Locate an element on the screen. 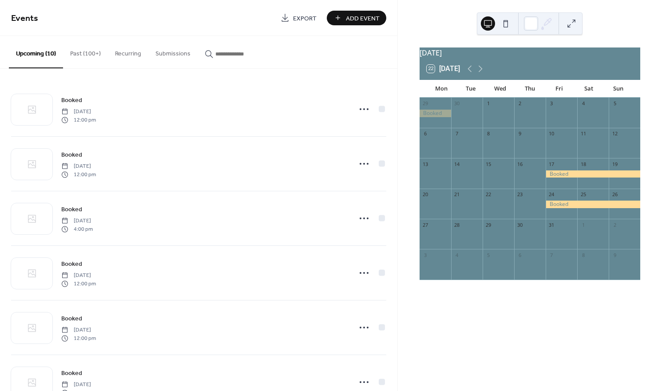 Image resolution: width=662 pixels, height=391 pixels. div: 16 is located at coordinates (520, 164).